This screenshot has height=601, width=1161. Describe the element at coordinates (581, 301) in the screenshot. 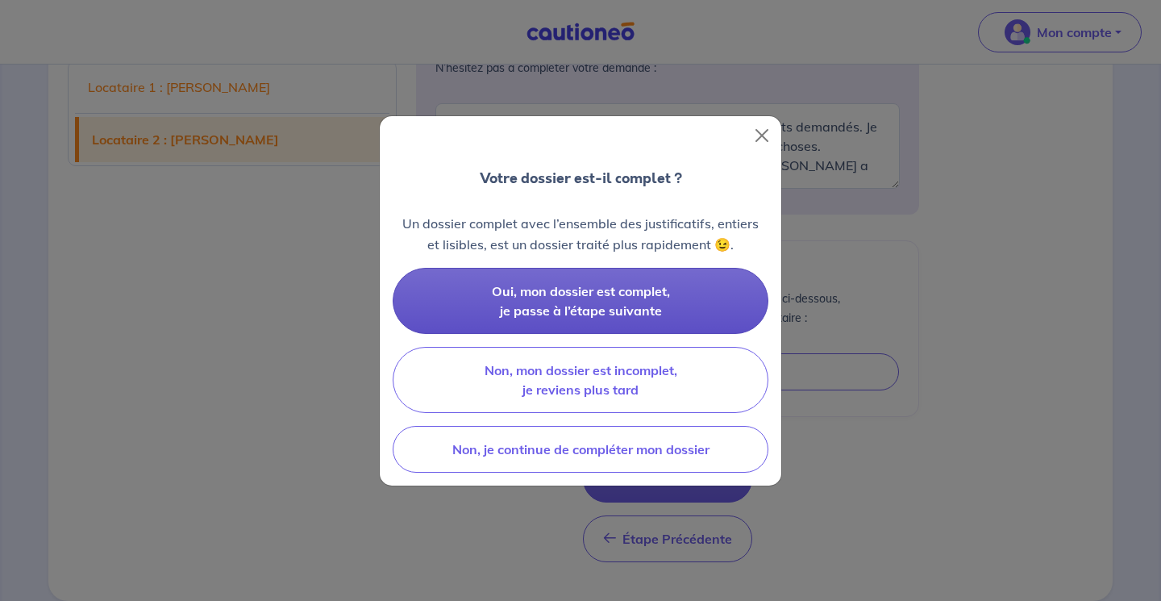

I see `button: Oui, mon dossier est complet, je passe à l’étape suivante` at that location.